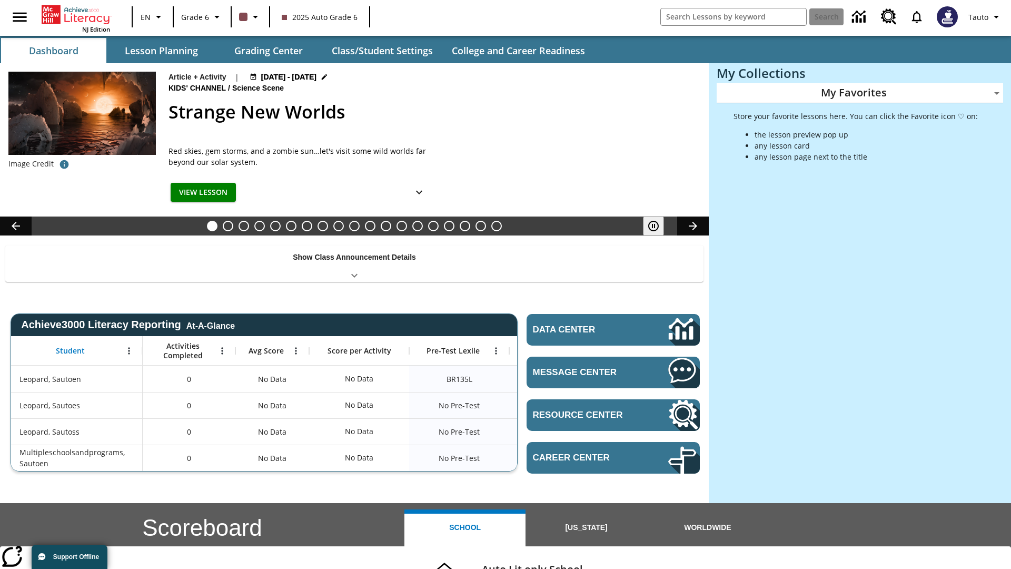 This screenshot has width=1011, height=569. Describe the element at coordinates (189, 405) in the screenshot. I see `div: 0, Leopard, Sautoes` at that location.